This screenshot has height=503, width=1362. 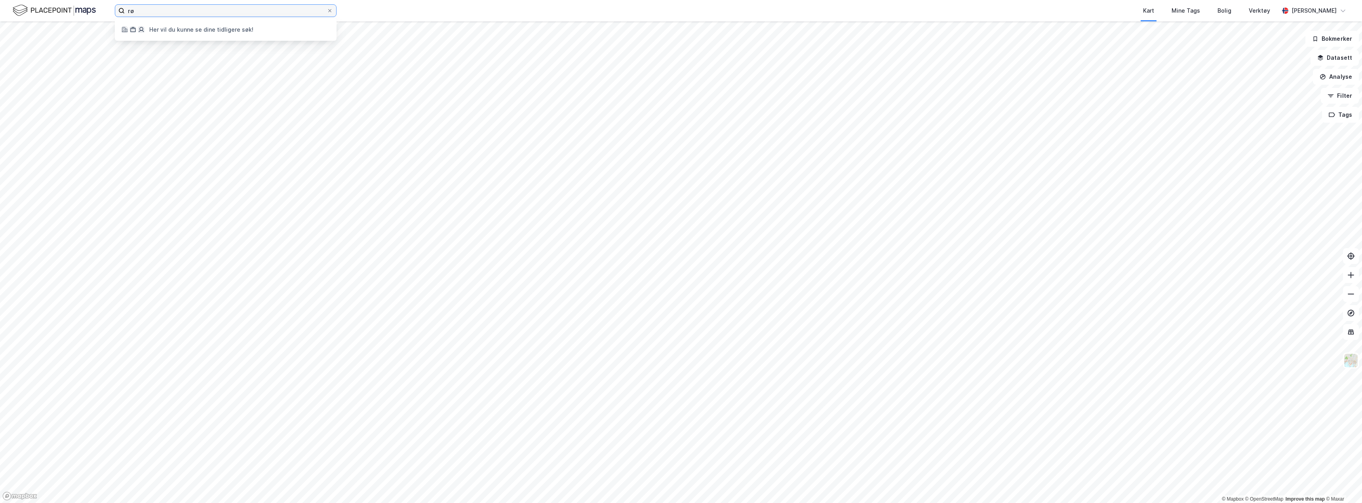 I want to click on div: Her vil du kunne se dine tidligere søk!, so click(x=201, y=30).